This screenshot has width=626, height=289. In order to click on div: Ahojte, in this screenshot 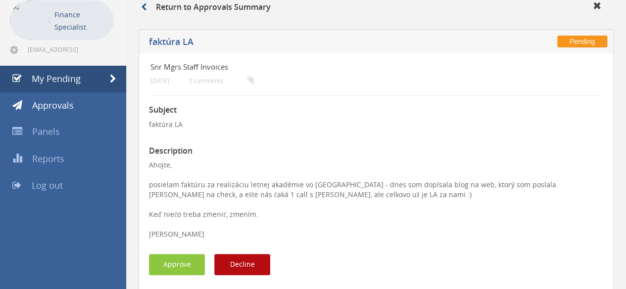, I will do `click(376, 200)`.